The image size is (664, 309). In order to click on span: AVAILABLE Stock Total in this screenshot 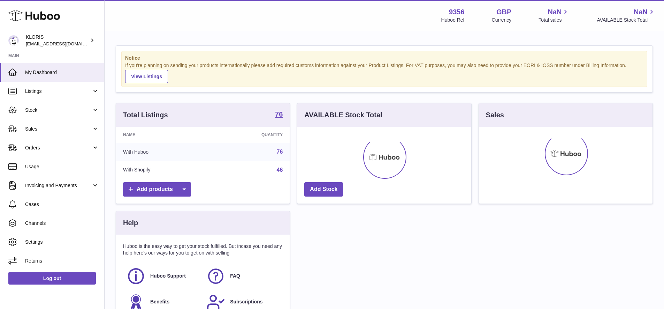, I will do `click(626, 20)`.